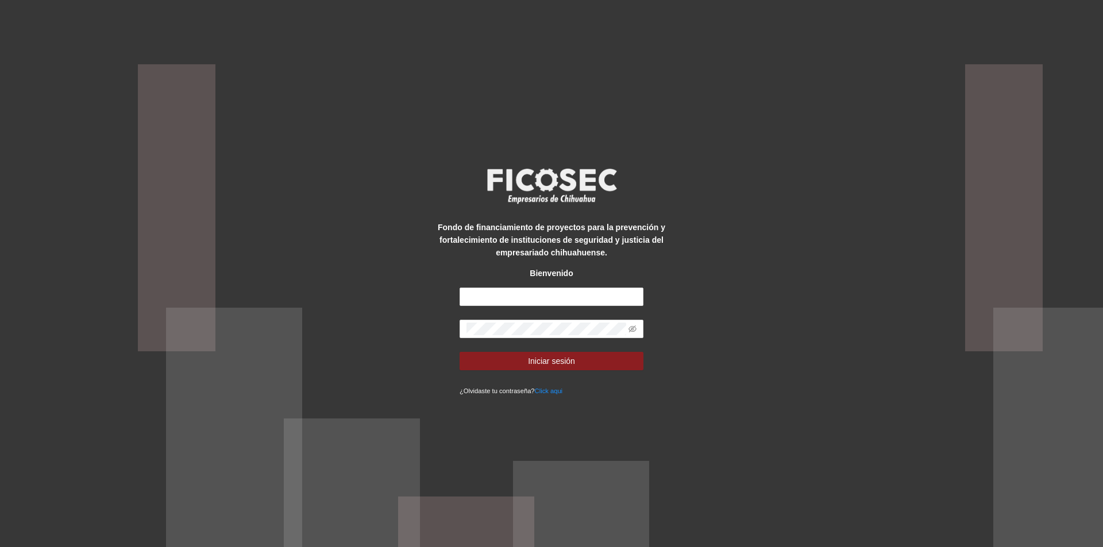 This screenshot has width=1103, height=547. What do you see at coordinates (551, 273) in the screenshot?
I see `strong: Bienvenido` at bounding box center [551, 273].